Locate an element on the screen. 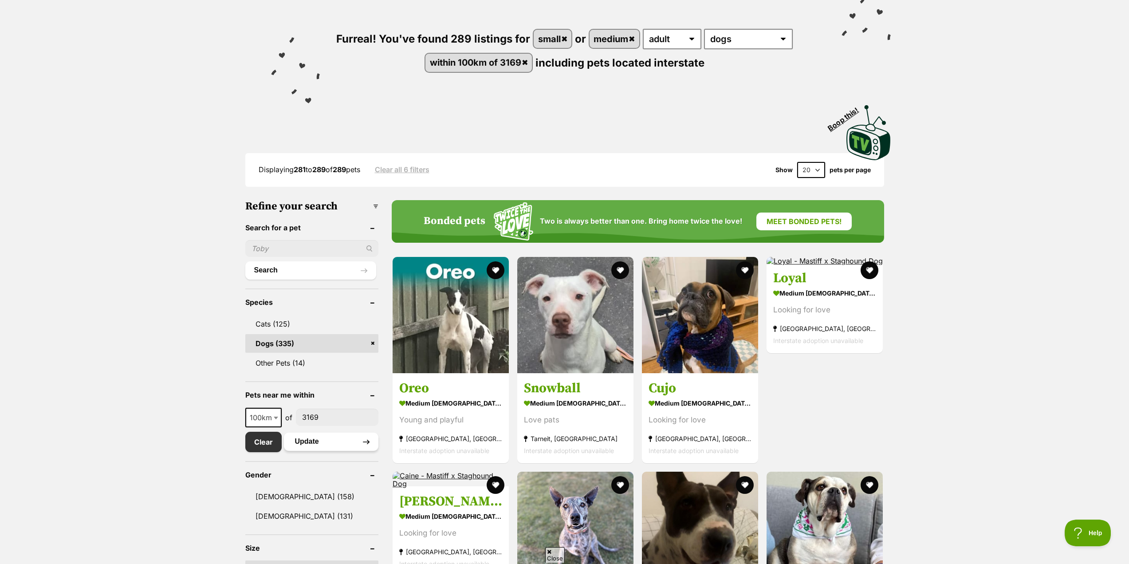  span: Displaying to of pets is located at coordinates (309, 169).